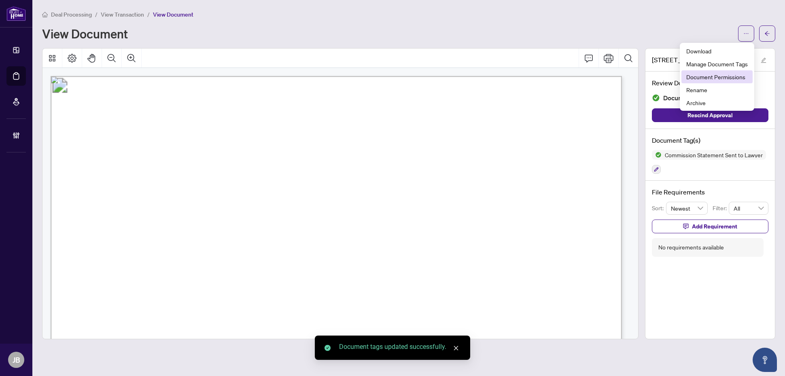  What do you see at coordinates (714, 227) in the screenshot?
I see `span: Add Requirement` at bounding box center [714, 227].